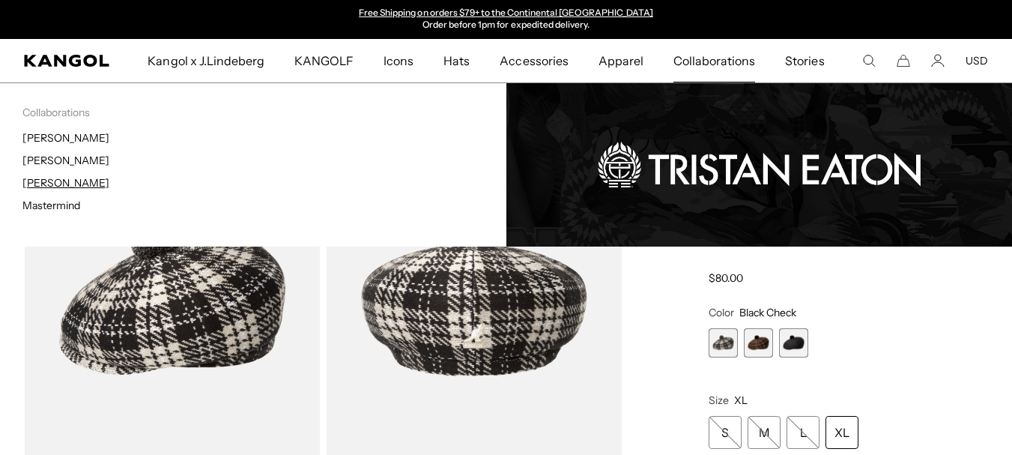 This screenshot has height=455, width=1012. Describe the element at coordinates (506, 19) in the screenshot. I see `slideshow-component: Announcement bar` at that location.